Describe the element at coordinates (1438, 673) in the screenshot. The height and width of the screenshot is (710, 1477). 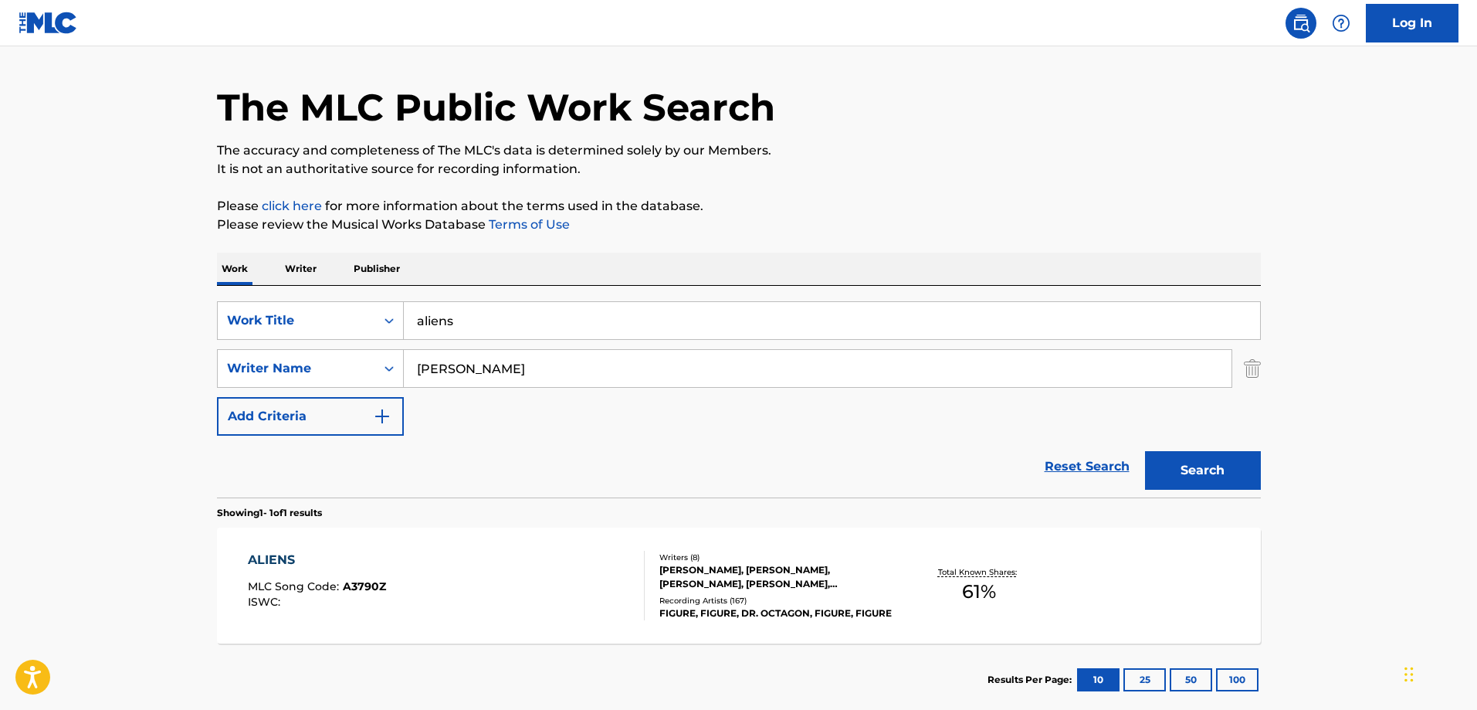
I see `div: Chat Widget` at that location.